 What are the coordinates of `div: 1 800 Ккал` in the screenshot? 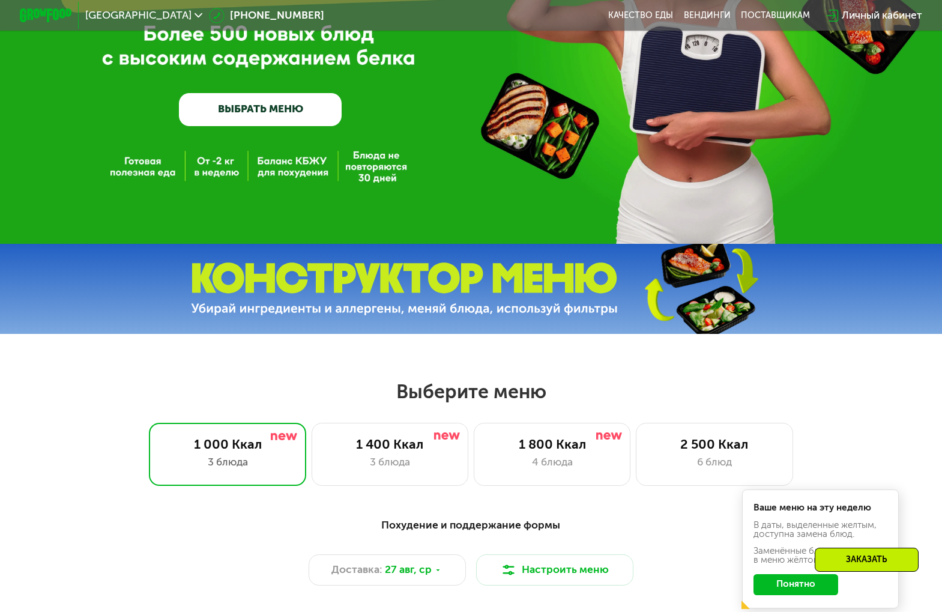 It's located at (552, 444).